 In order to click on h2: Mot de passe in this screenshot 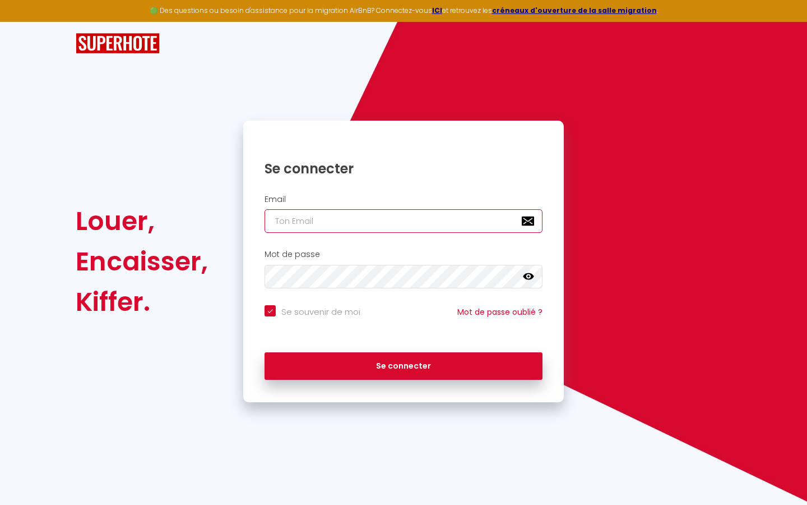, I will do `click(404, 254)`.